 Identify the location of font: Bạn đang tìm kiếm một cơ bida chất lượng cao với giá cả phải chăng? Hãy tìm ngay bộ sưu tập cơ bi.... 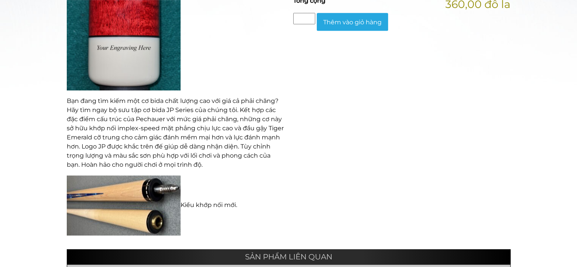
(175, 133).